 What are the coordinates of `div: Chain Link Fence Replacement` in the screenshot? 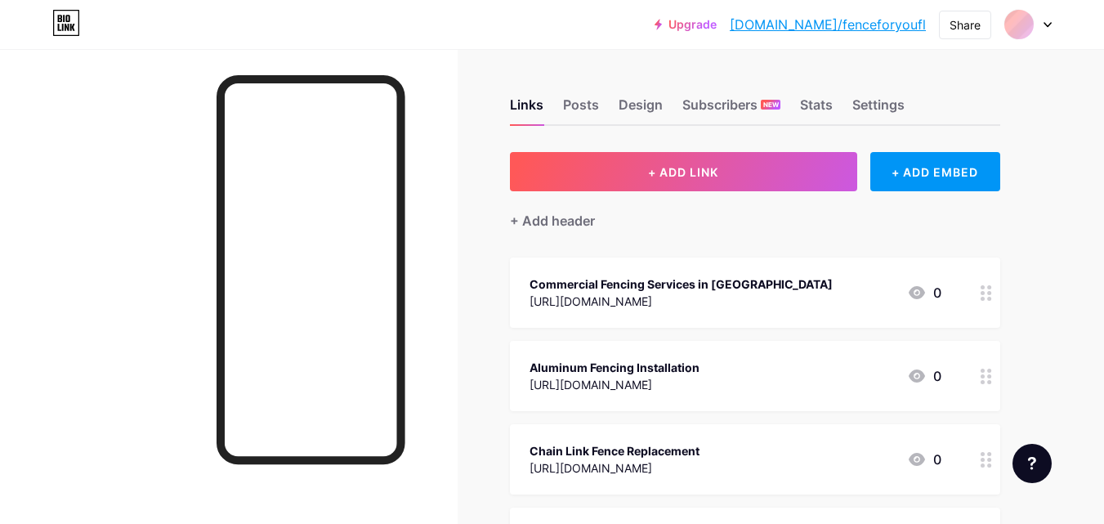 It's located at (614, 450).